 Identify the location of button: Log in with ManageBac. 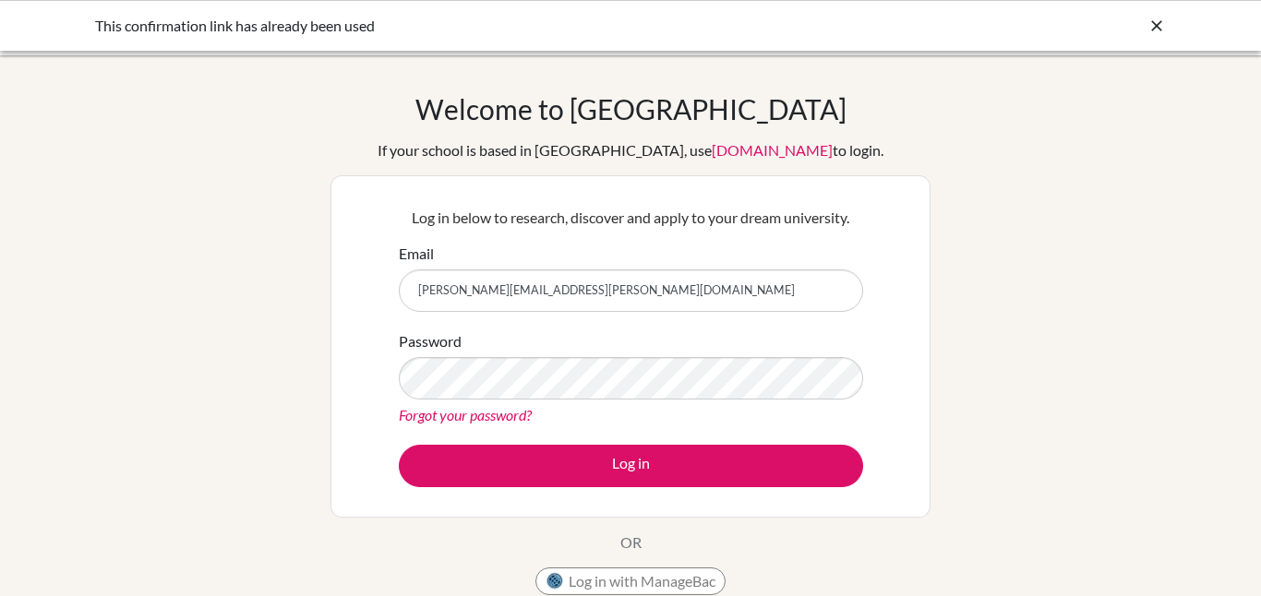
(630, 581).